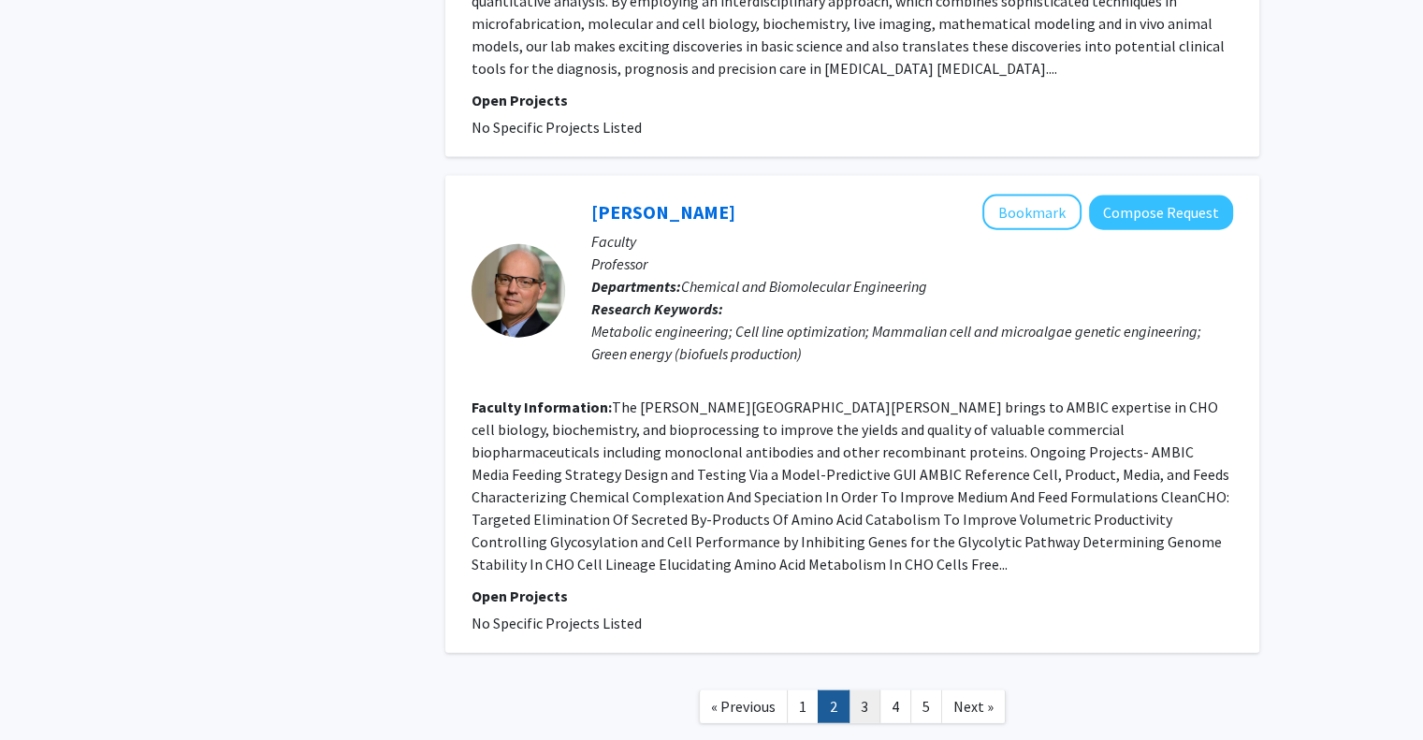 This screenshot has width=1423, height=740. Describe the element at coordinates (864, 706) in the screenshot. I see `a: 3` at that location.